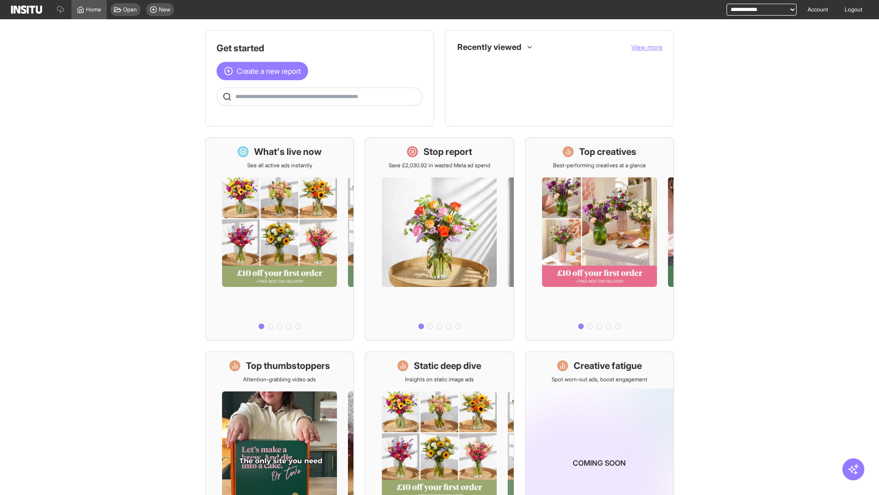 This screenshot has height=495, width=879. Describe the element at coordinates (130, 10) in the screenshot. I see `span: Open` at that location.